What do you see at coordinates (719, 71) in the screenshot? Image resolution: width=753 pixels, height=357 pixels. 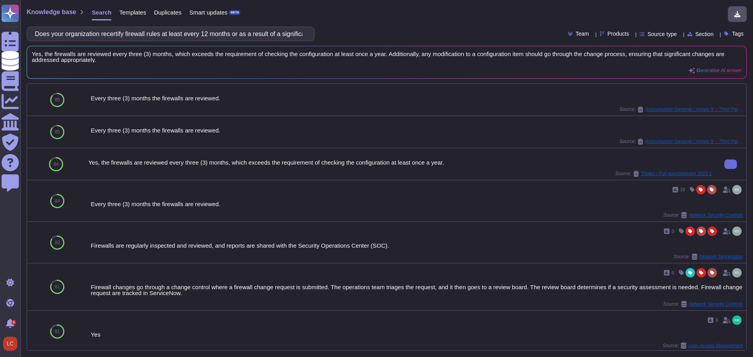 I see `span: Generative AI answer` at bounding box center [719, 71].